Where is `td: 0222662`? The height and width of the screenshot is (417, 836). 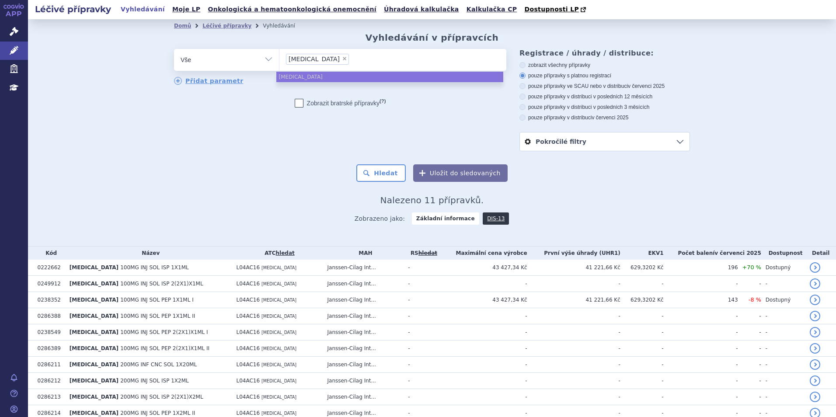 td: 0222662 is located at coordinates (49, 268).